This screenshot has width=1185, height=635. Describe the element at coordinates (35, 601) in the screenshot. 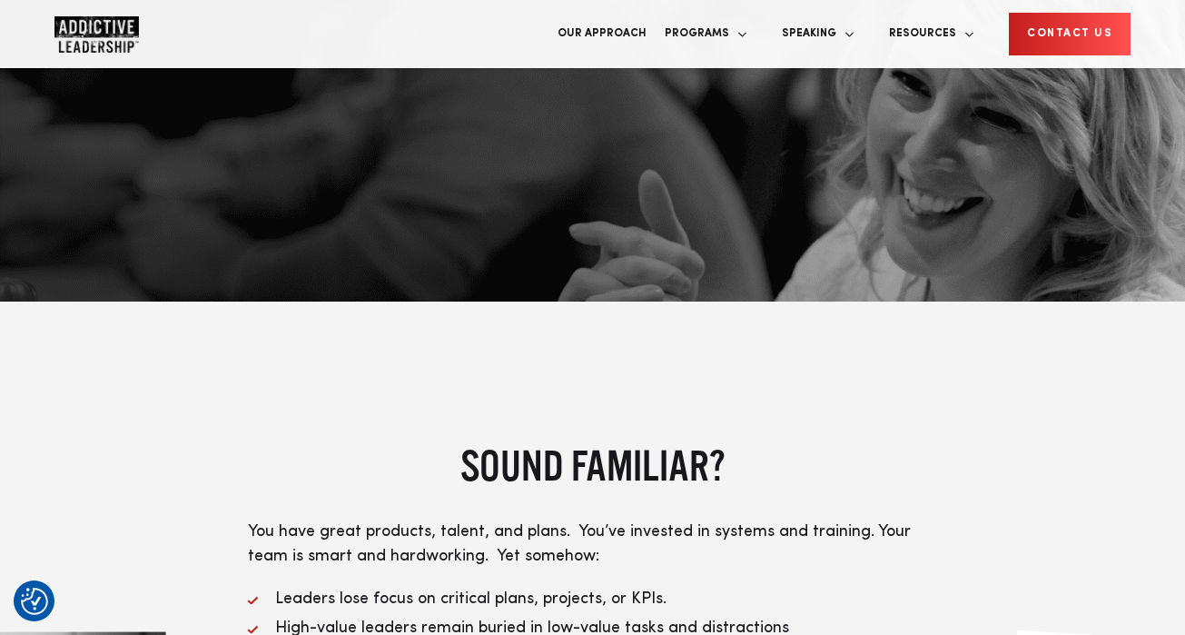

I see `img: Revisit consent button` at that location.